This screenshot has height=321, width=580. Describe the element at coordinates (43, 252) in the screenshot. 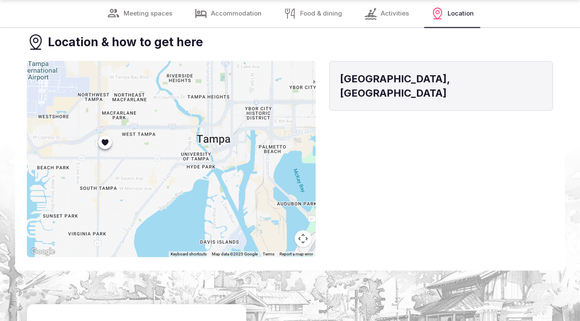

I see `a: Open this area in Google Maps (opens a new window)` at that location.